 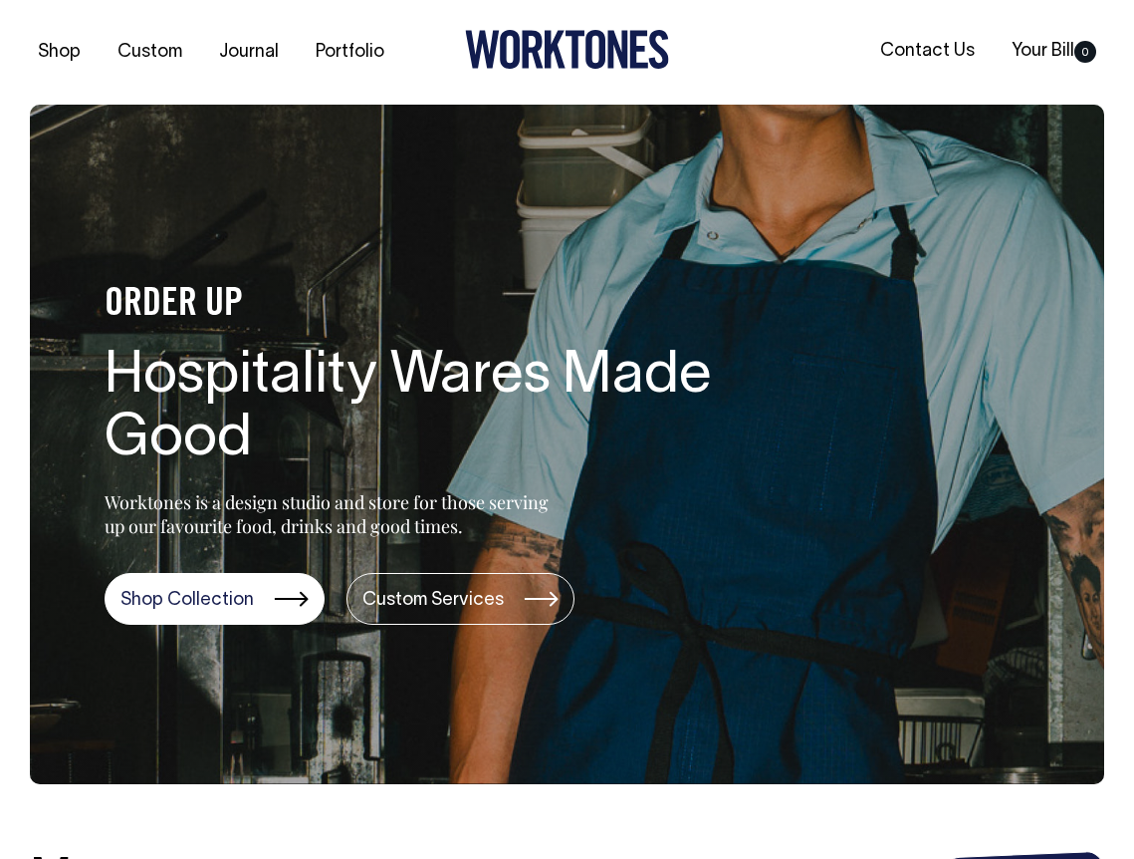 I want to click on span: 0, so click(x=1086, y=52).